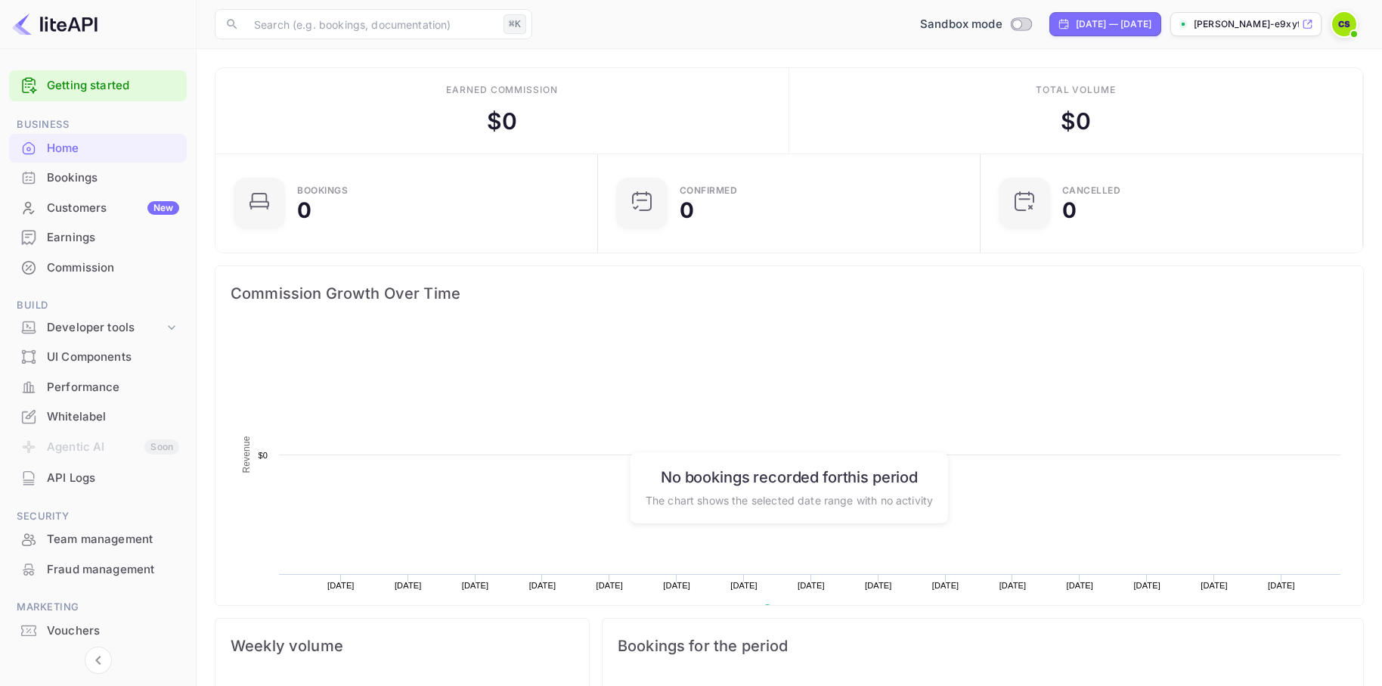 This screenshot has width=1382, height=686. Describe the element at coordinates (371, 24) in the screenshot. I see `input: Search (e.g. bookings, documentation)` at that location.